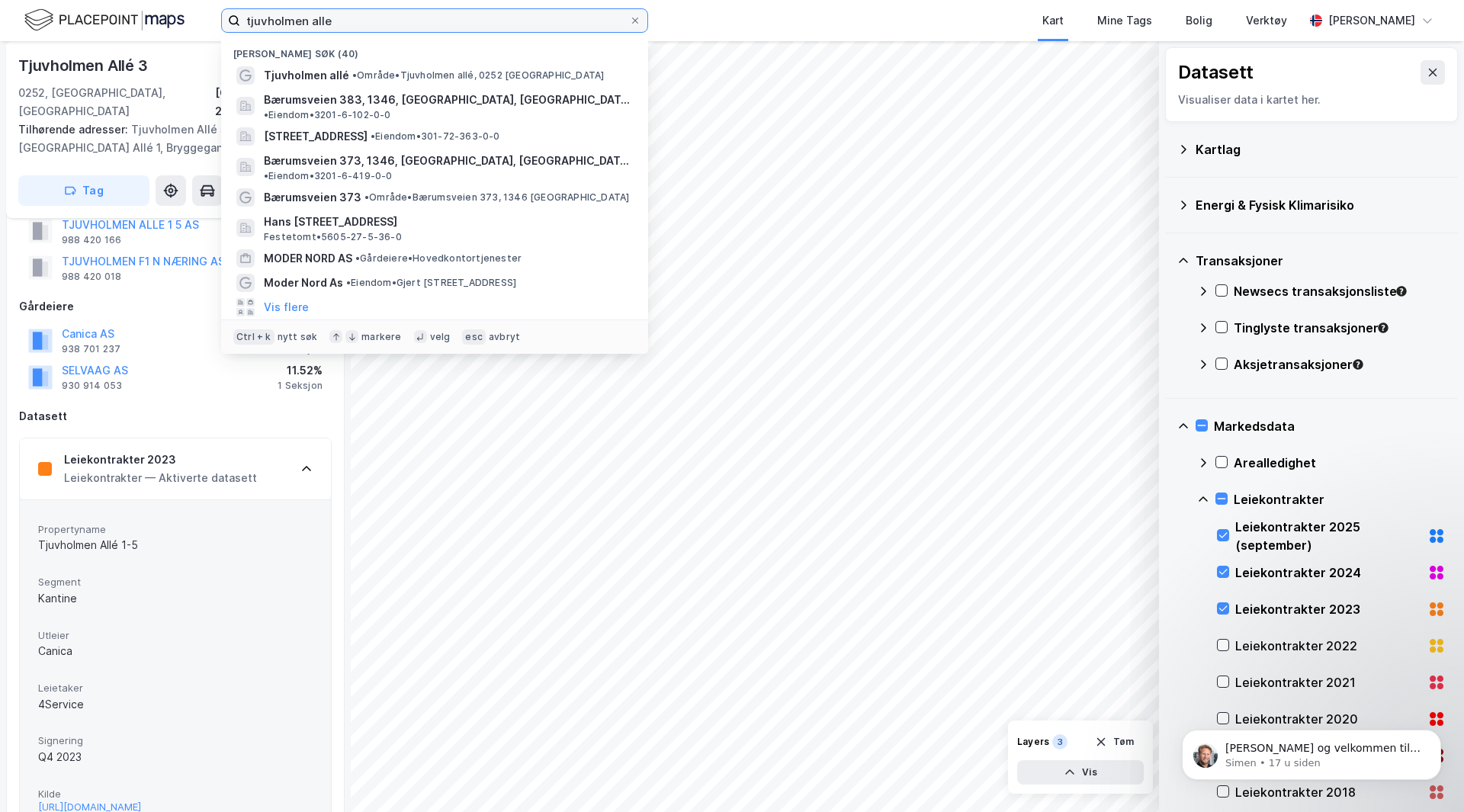  I want to click on div: 938 701 237, so click(90, 349).